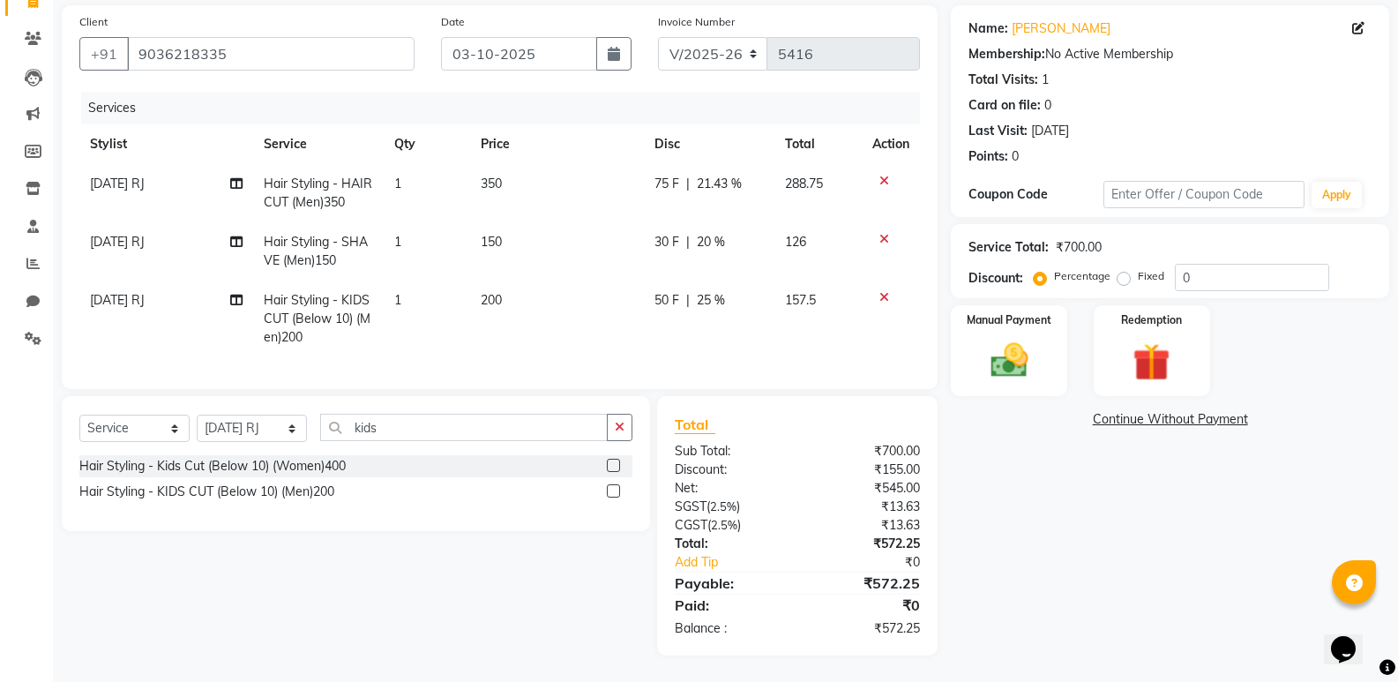  I want to click on span: 75 F, so click(667, 183).